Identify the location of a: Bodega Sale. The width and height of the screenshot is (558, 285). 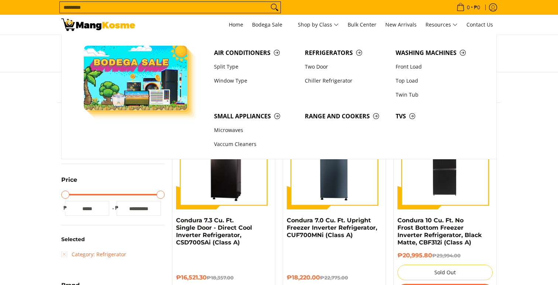
(270, 25).